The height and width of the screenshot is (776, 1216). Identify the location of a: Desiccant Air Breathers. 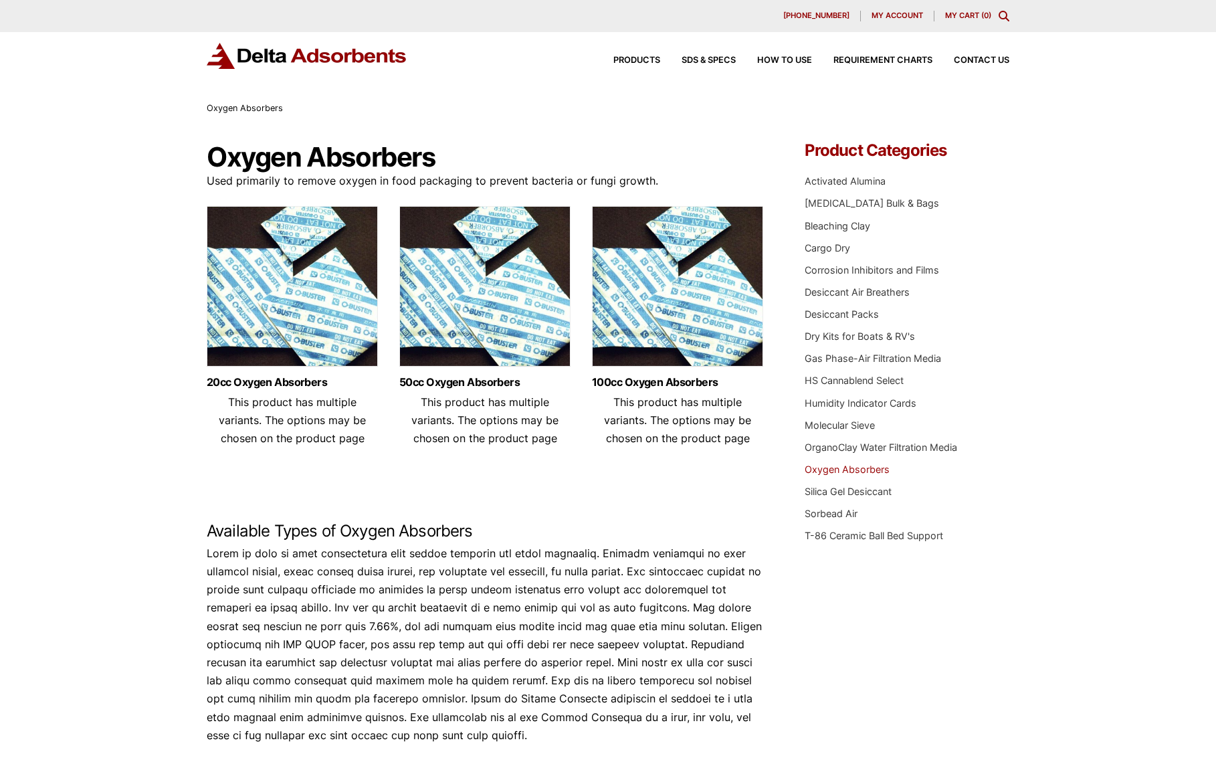
(857, 292).